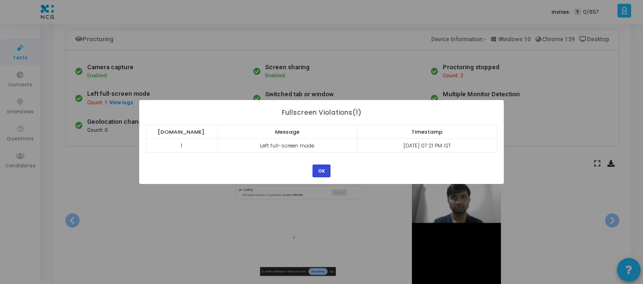 The width and height of the screenshot is (643, 284). Describe the element at coordinates (287, 145) in the screenshot. I see `td: Left full-screen mode.` at that location.